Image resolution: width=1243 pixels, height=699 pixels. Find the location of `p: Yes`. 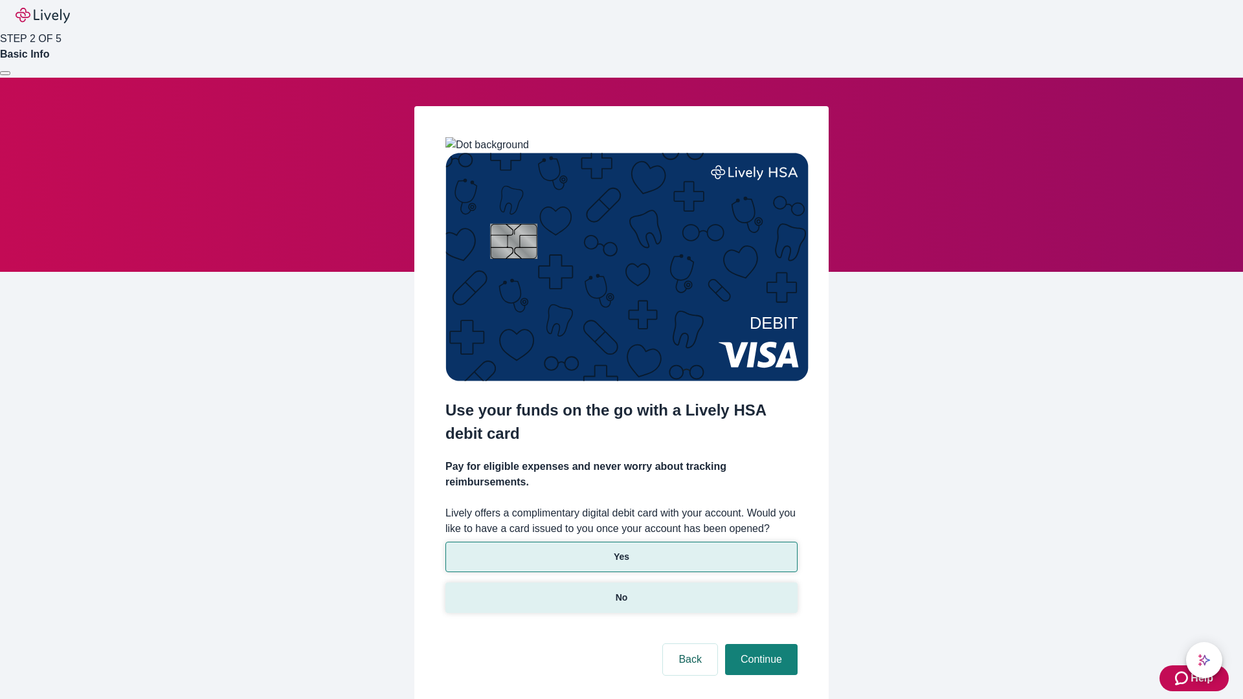

p: Yes is located at coordinates (621, 557).